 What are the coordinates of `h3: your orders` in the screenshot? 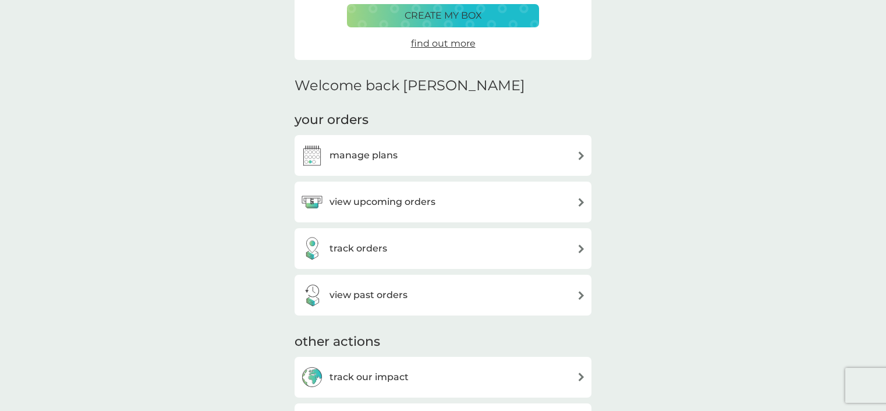 It's located at (331, 120).